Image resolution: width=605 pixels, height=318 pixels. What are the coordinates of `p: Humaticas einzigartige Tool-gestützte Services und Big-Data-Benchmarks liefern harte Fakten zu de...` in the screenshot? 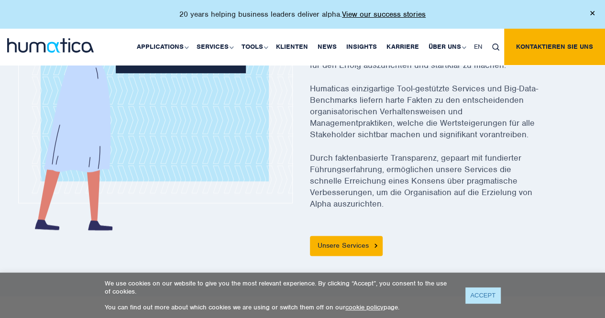 It's located at (439, 117).